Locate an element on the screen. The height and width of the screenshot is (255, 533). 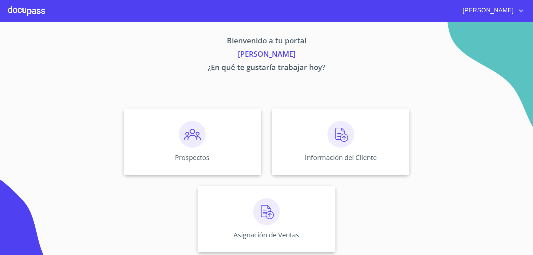
img: prospectos.png is located at coordinates (192, 134).